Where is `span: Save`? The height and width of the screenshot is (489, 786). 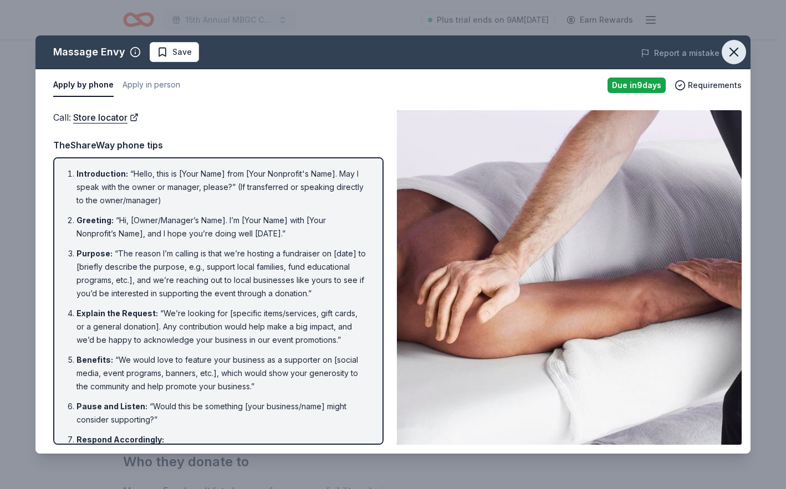
span: Save is located at coordinates (182, 52).